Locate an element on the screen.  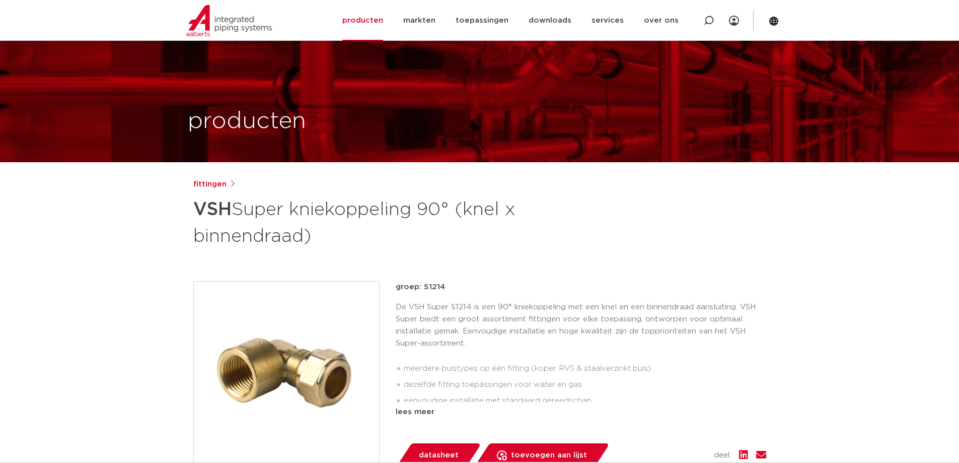
li: dezelfde fitting toepassingen voor water en gas is located at coordinates (585, 385).